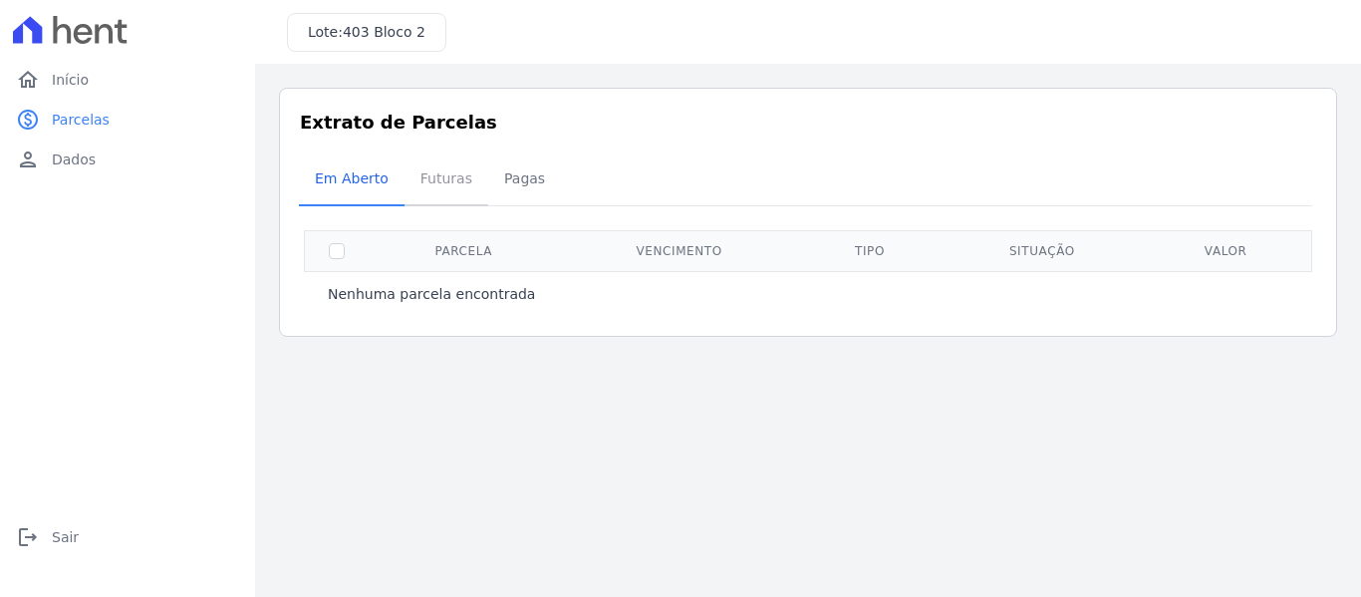  What do you see at coordinates (431, 294) in the screenshot?
I see `p: Nenhuma parcela encontrada` at bounding box center [431, 294].